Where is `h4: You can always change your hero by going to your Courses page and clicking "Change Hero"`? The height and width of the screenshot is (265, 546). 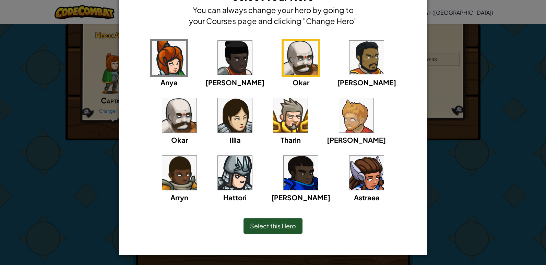
h4: You can always change your hero by going to your Courses page and clicking "Change Hero" is located at coordinates (273, 15).